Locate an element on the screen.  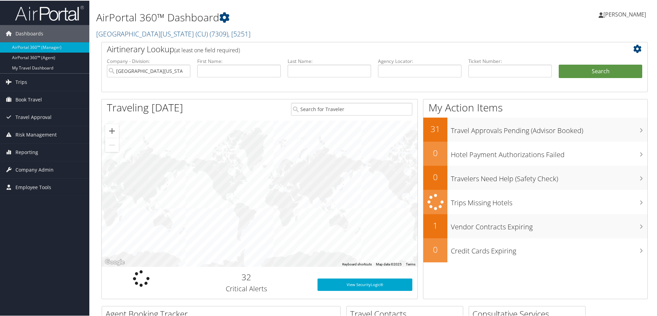
a: Open this area in Google Maps (opens a new window) is located at coordinates (115, 261).